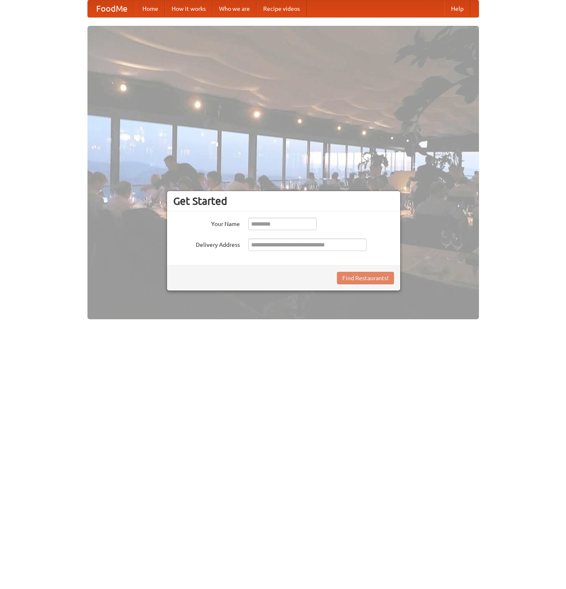 The image size is (566, 589). I want to click on a: Recipe videos, so click(282, 9).